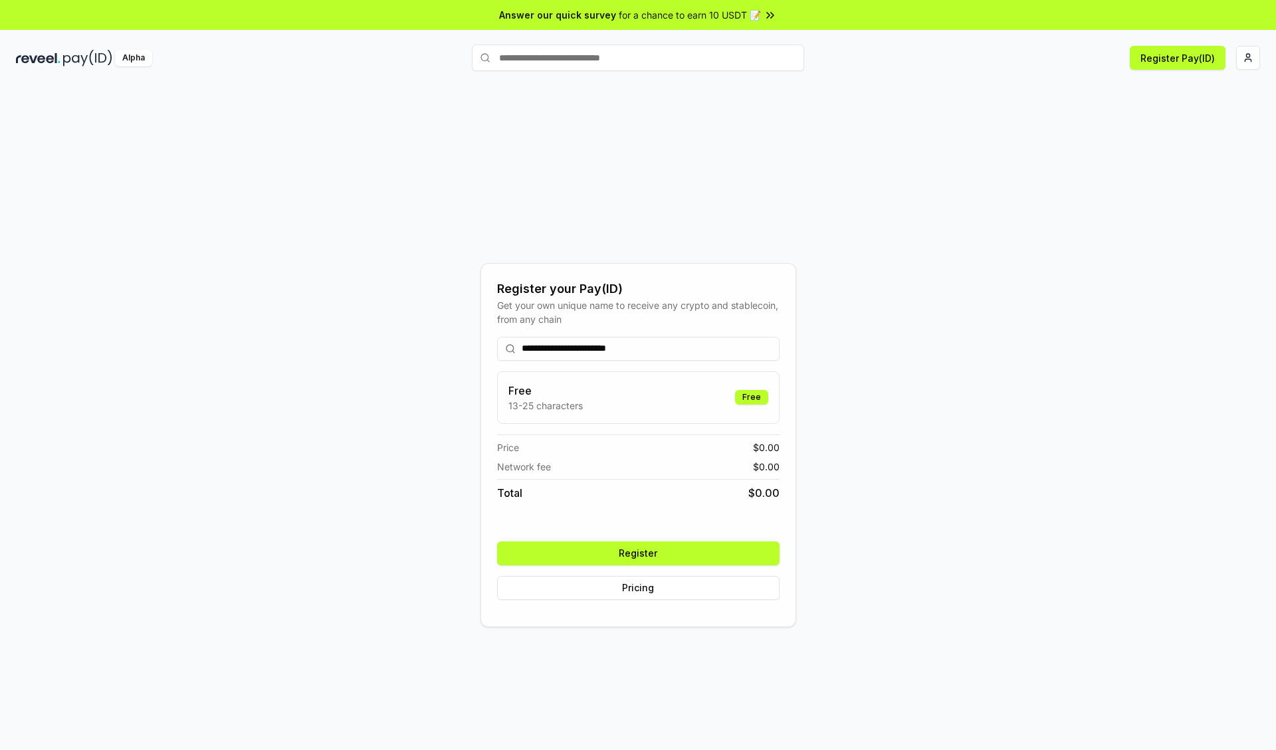  Describe the element at coordinates (638, 289) in the screenshot. I see `div: Register your Pay(ID)` at that location.